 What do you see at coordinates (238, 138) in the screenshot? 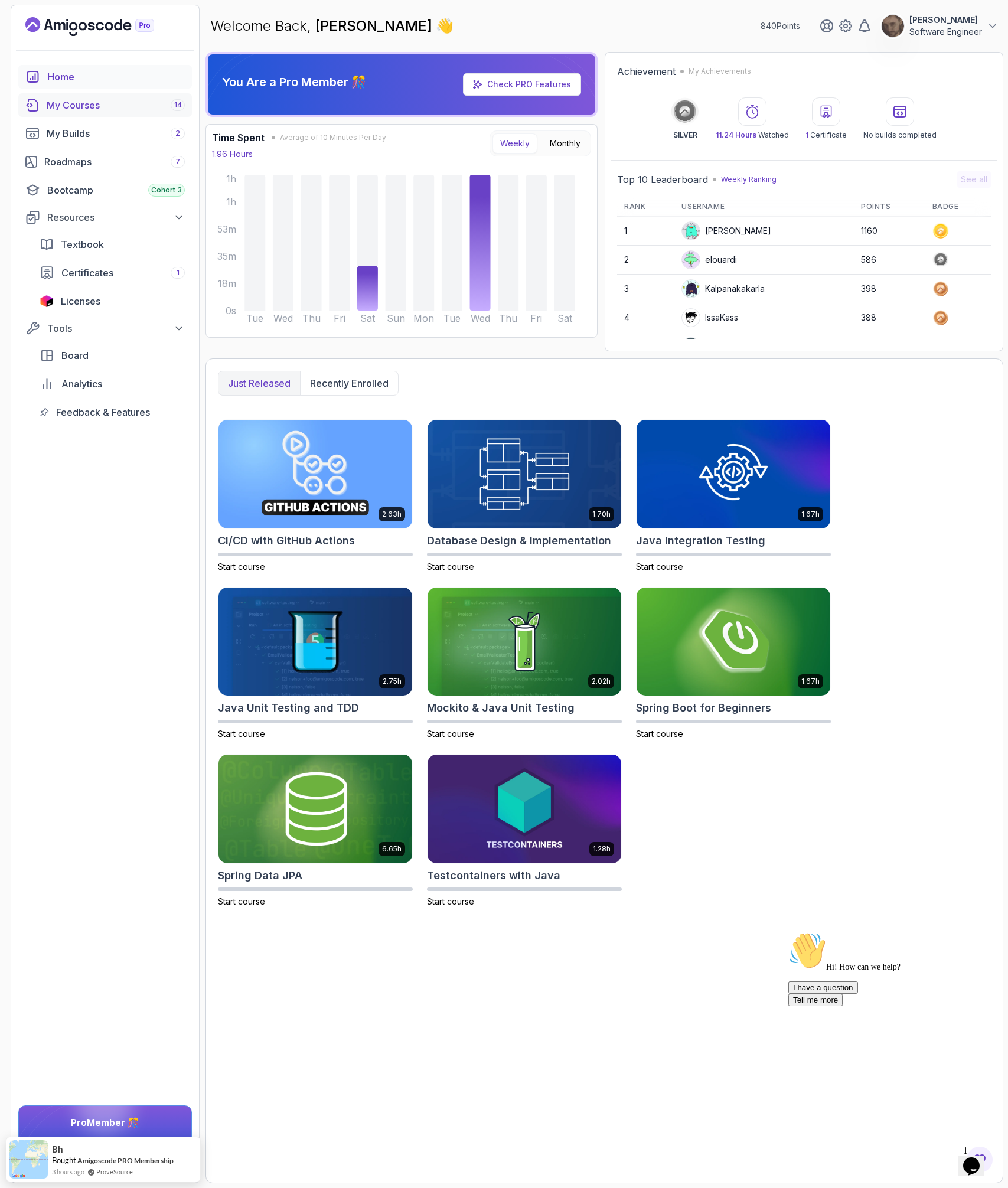
I see `h3: Time Spent` at bounding box center [238, 138].